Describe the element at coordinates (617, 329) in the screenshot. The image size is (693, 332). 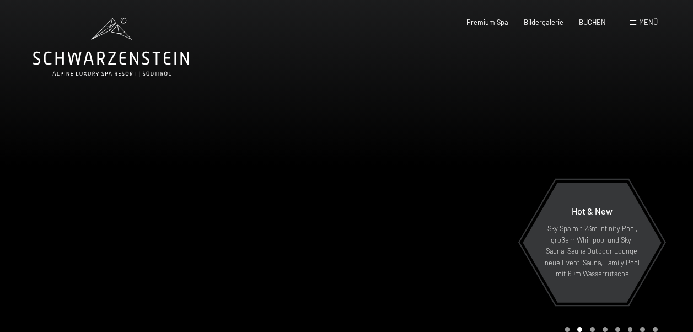
I see `div: Carousel Page 5` at that location.